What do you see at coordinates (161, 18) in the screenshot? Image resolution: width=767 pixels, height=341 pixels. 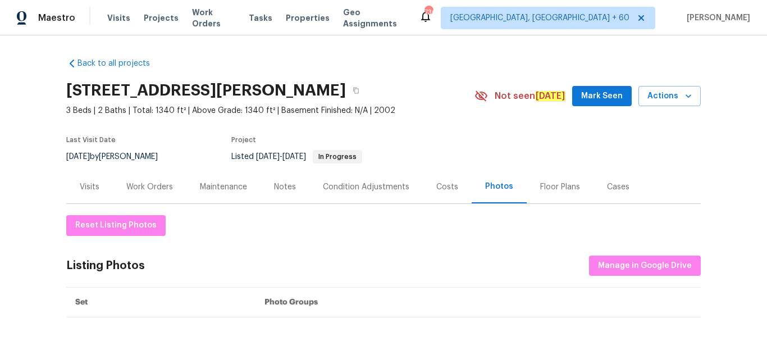 I see `span: Projects` at bounding box center [161, 18].